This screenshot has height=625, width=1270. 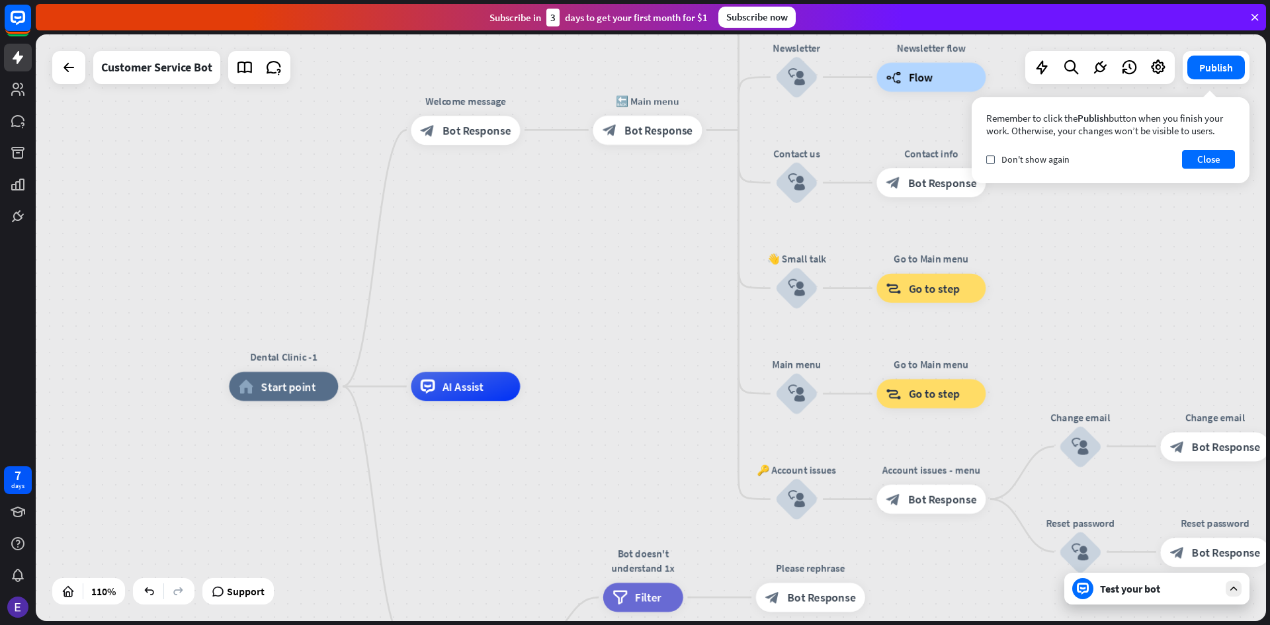 What do you see at coordinates (796, 48) in the screenshot?
I see `div: Newsletter` at bounding box center [796, 48].